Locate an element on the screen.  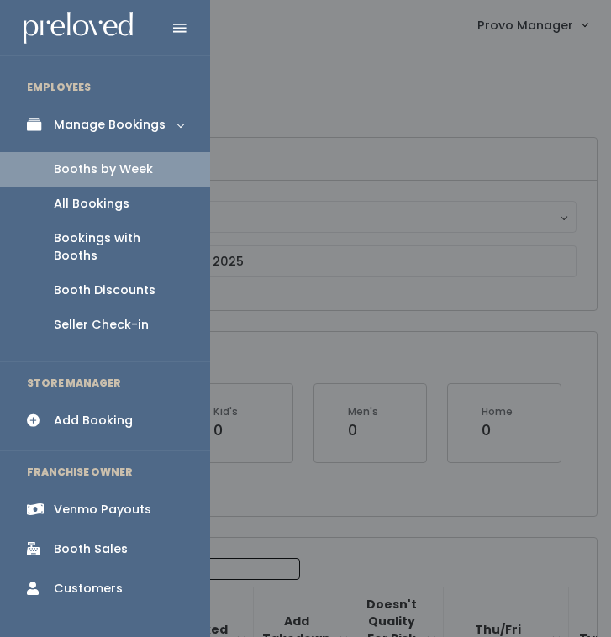
div: Add Booking is located at coordinates (93, 420).